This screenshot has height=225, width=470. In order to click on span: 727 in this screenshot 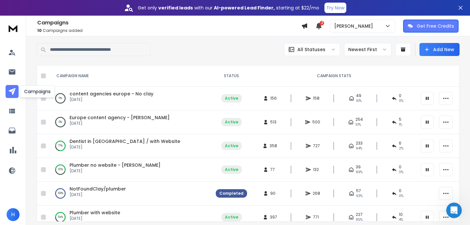, I will do `click(316, 146)`.